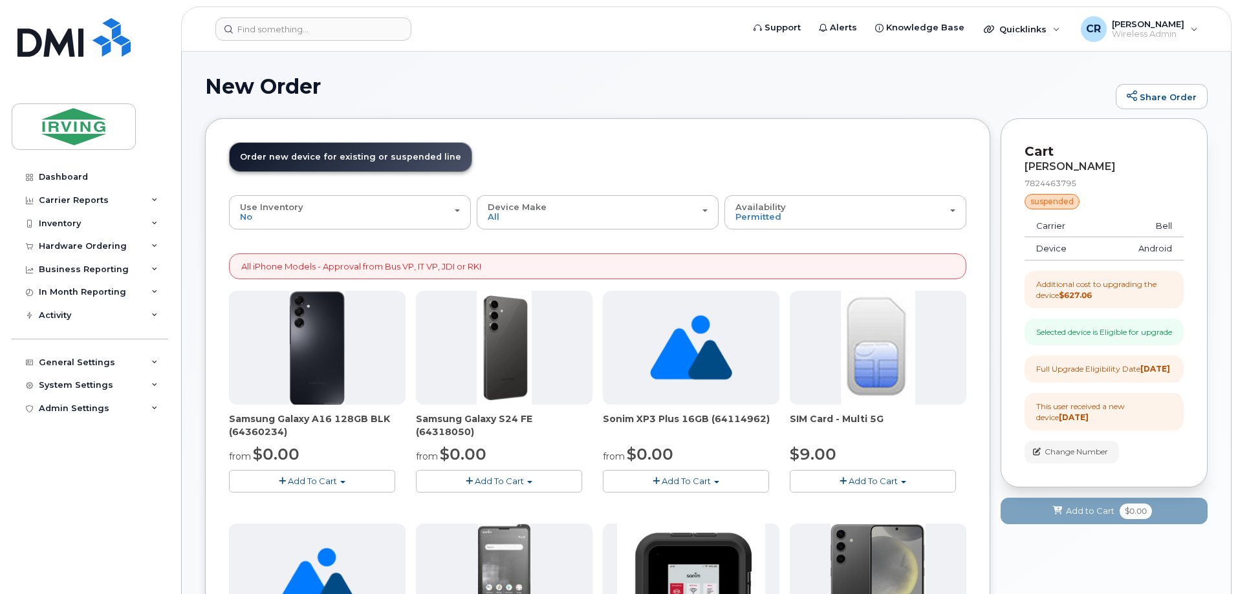  Describe the element at coordinates (761, 207) in the screenshot. I see `span: Availability` at that location.